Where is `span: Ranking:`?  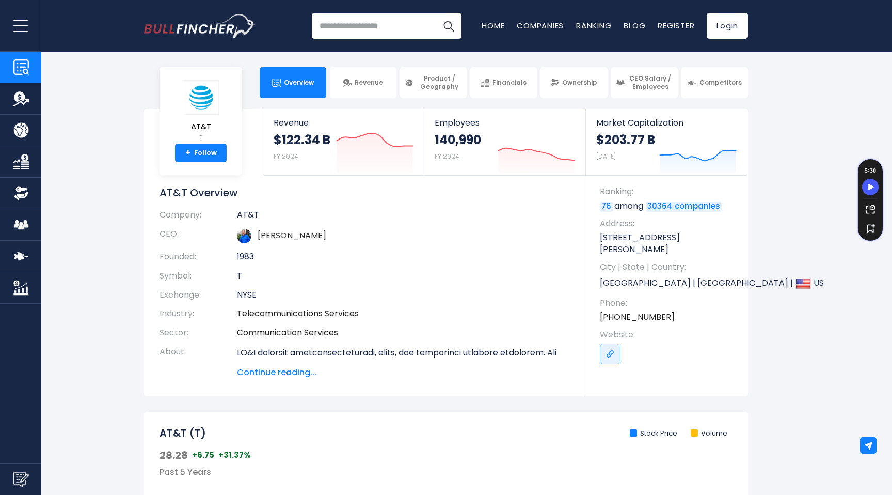 span: Ranking: is located at coordinates (669, 192).